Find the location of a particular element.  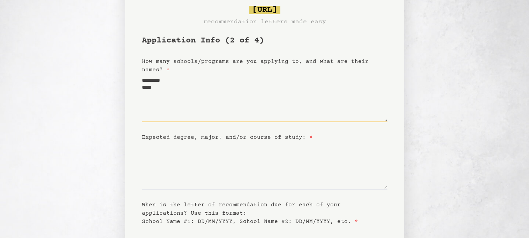

label: Expected degree, major, and/or course of study: is located at coordinates (227, 138).